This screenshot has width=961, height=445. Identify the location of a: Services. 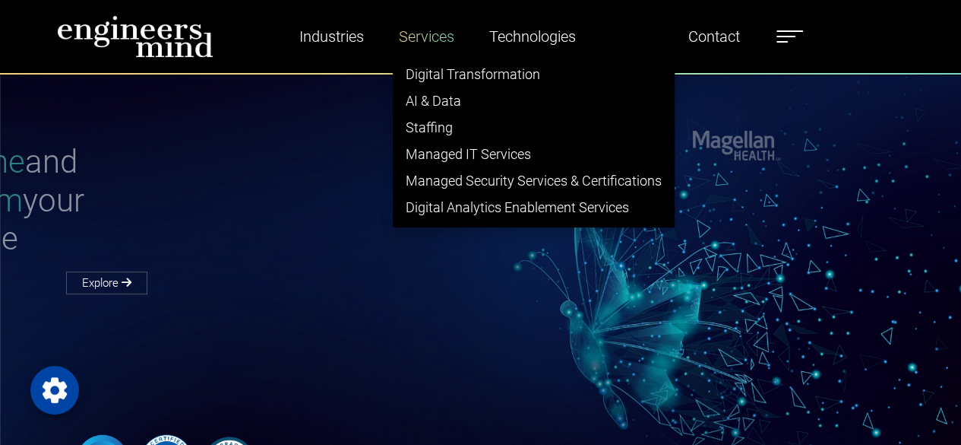
(426, 36).